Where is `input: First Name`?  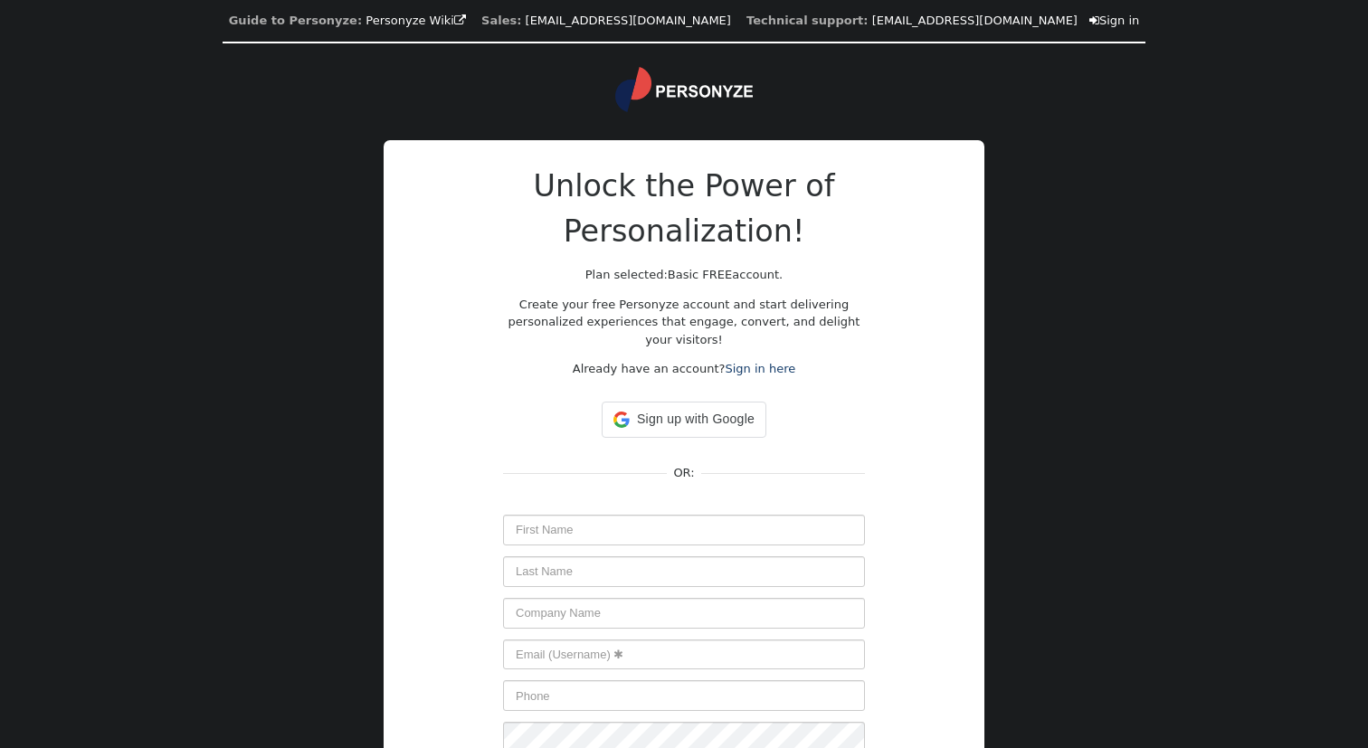 input: First Name is located at coordinates (684, 530).